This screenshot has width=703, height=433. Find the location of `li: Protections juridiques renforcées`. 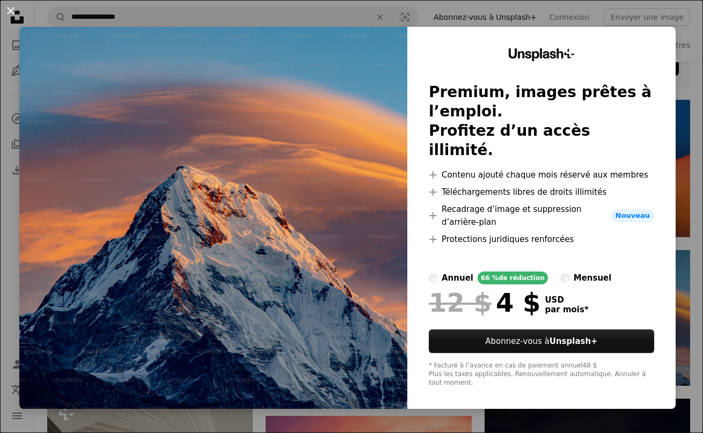

li: Protections juridiques renforcées is located at coordinates (542, 239).